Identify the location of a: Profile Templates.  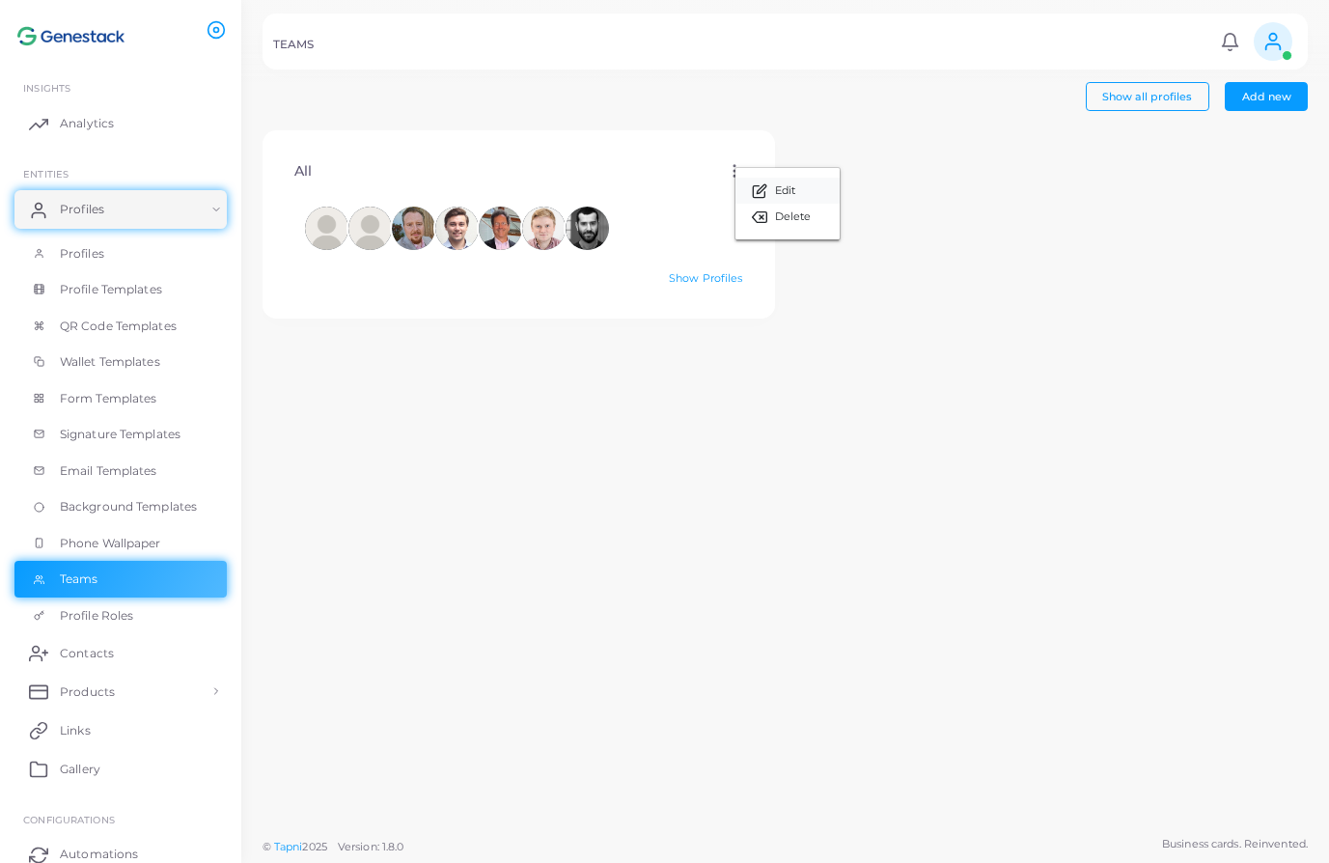
(121, 290).